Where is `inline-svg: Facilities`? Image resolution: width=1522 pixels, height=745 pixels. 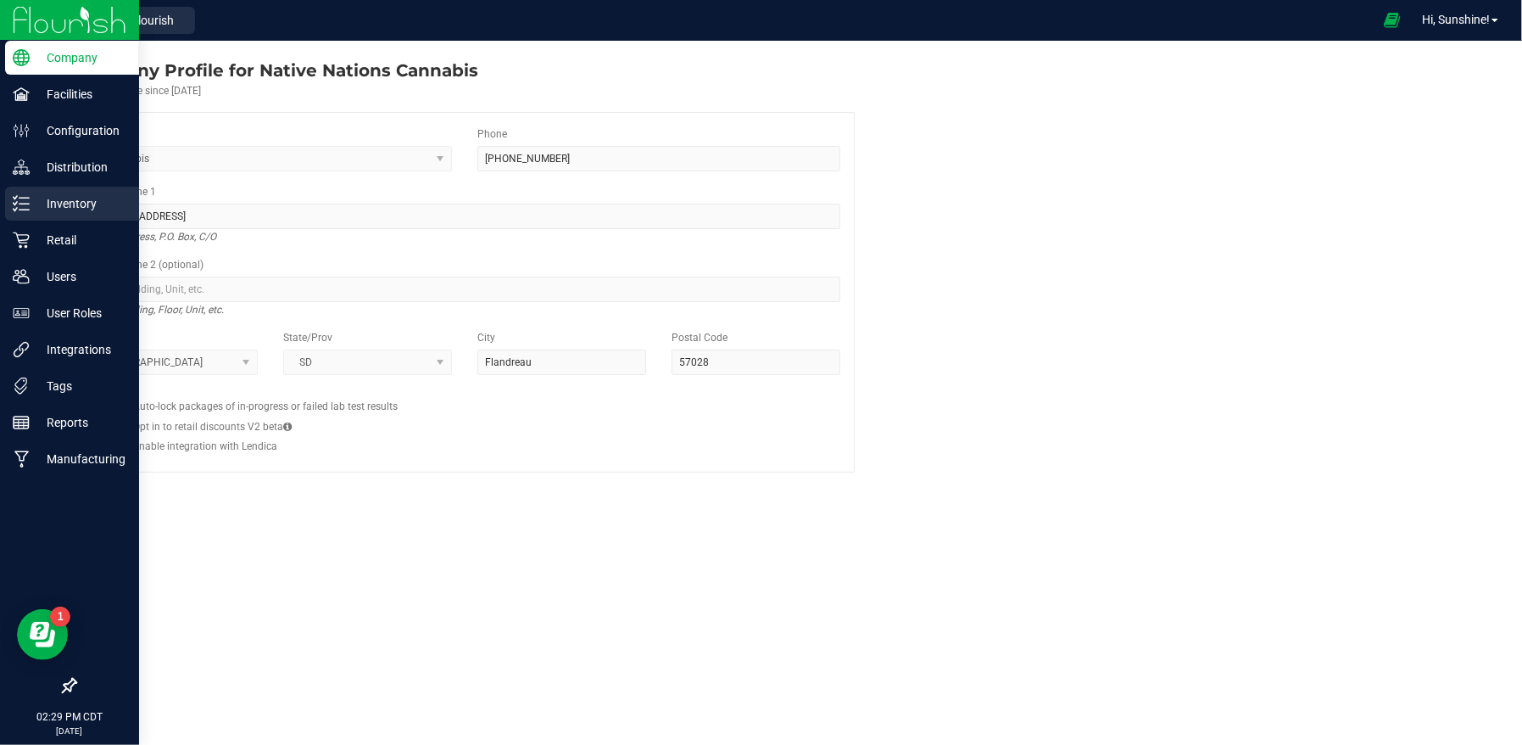
inline-svg: Facilities is located at coordinates (21, 94).